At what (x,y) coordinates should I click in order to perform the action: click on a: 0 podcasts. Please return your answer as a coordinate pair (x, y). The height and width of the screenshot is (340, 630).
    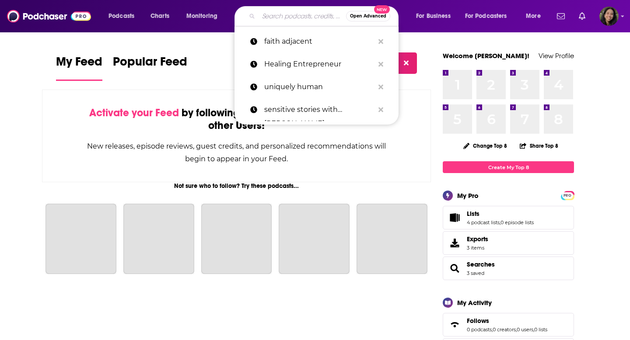
    Looking at the image, I should click on (479, 330).